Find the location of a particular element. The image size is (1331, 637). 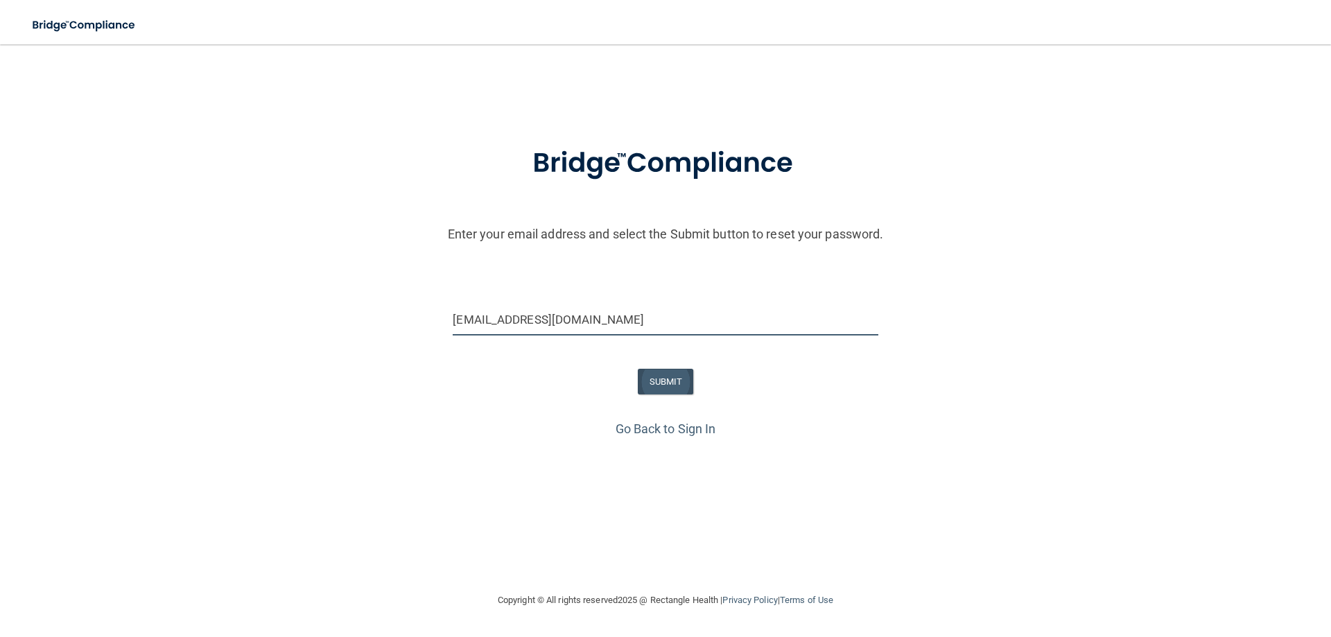

div: Copyright © All rights reserved 2025 @ Rectangle Health | | is located at coordinates (665, 600).